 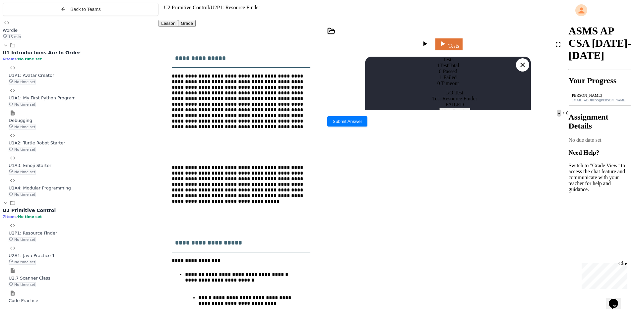 I want to click on div: 1 Failed, so click(x=448, y=78).